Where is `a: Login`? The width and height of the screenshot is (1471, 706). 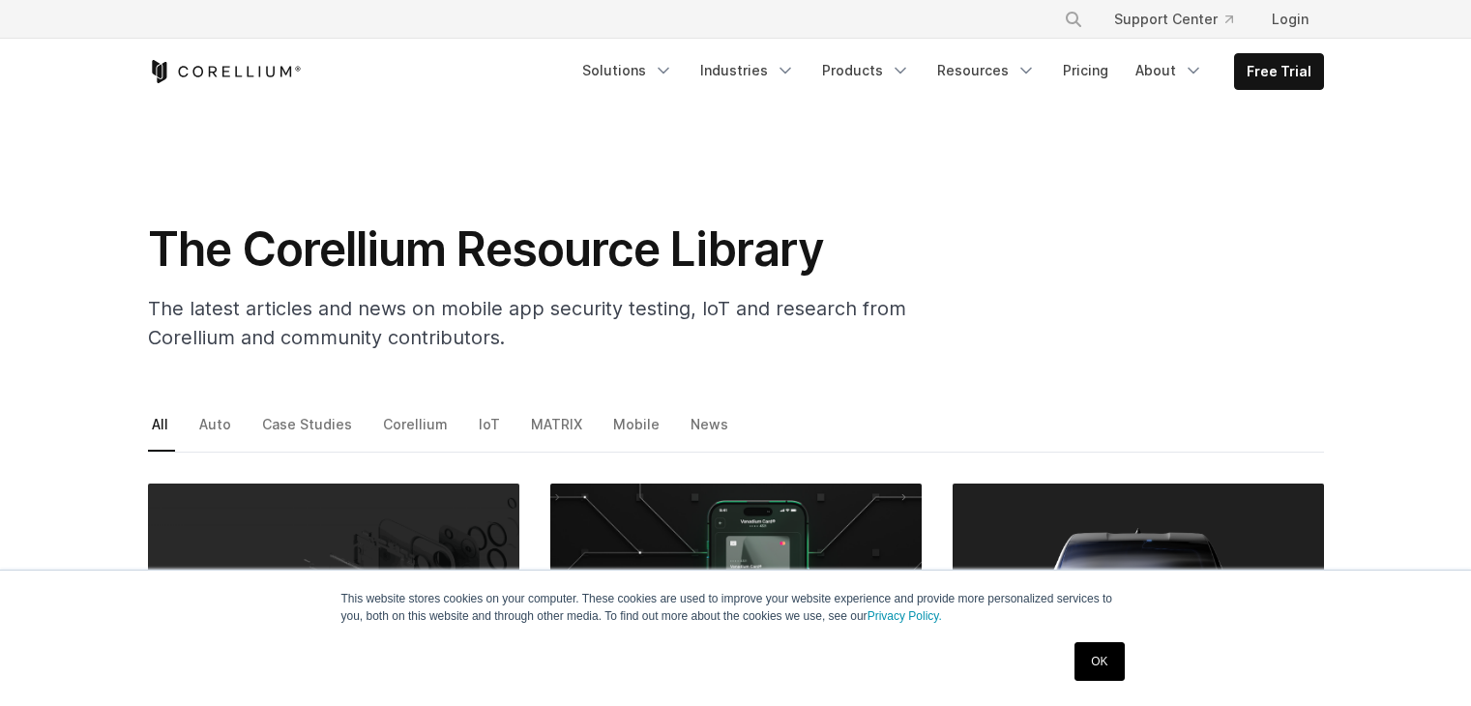 a: Login is located at coordinates (1291, 19).